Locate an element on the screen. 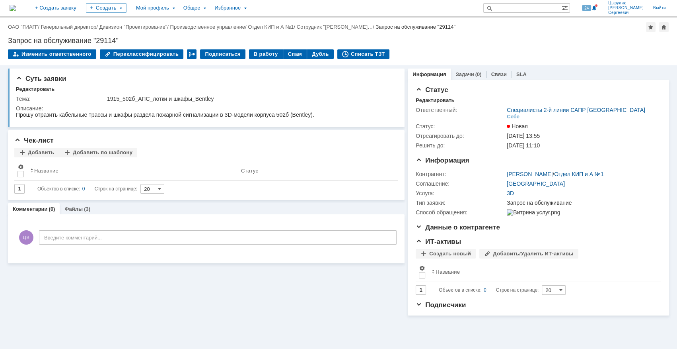  th: Статус is located at coordinates (315, 170).